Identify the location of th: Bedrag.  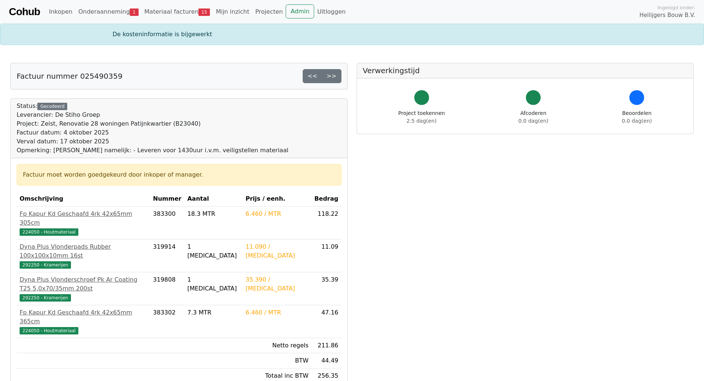
(326, 199).